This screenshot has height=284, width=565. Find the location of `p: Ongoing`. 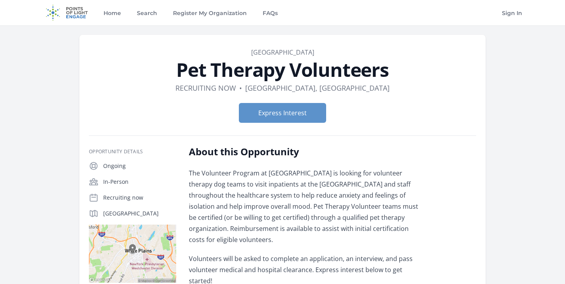

p: Ongoing is located at coordinates (140, 166).